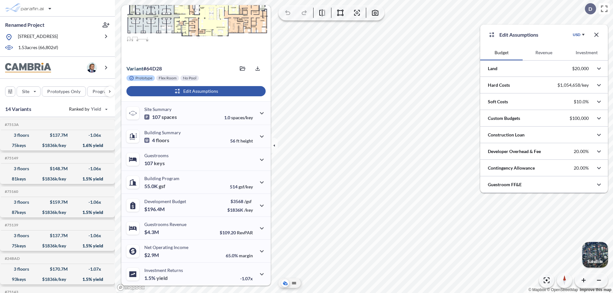  I want to click on p: Edit Assumptions, so click(519, 35).